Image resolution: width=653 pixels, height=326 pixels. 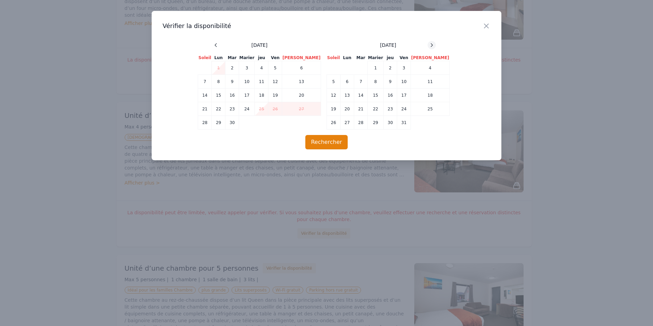 I want to click on button: Rechercher, so click(x=327, y=142).